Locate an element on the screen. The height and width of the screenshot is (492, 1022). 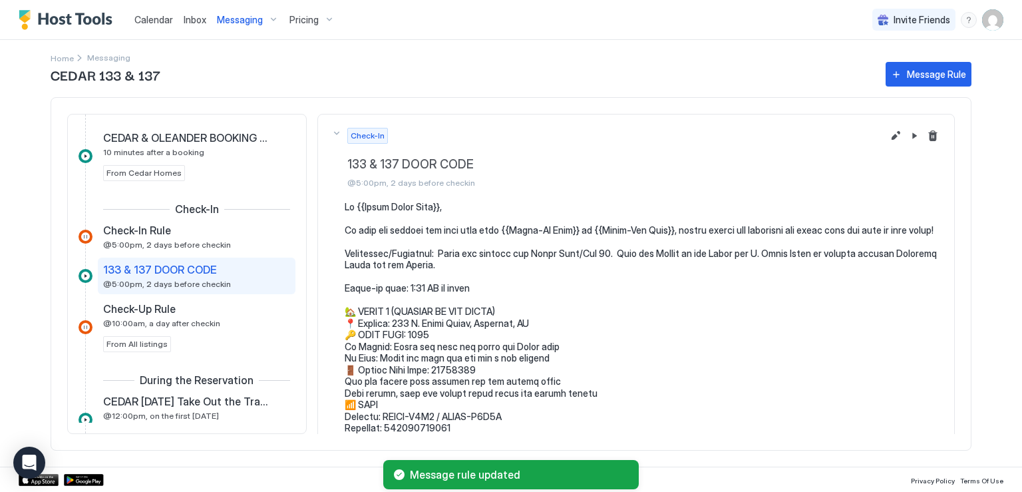
a: Inbox is located at coordinates (195, 19).